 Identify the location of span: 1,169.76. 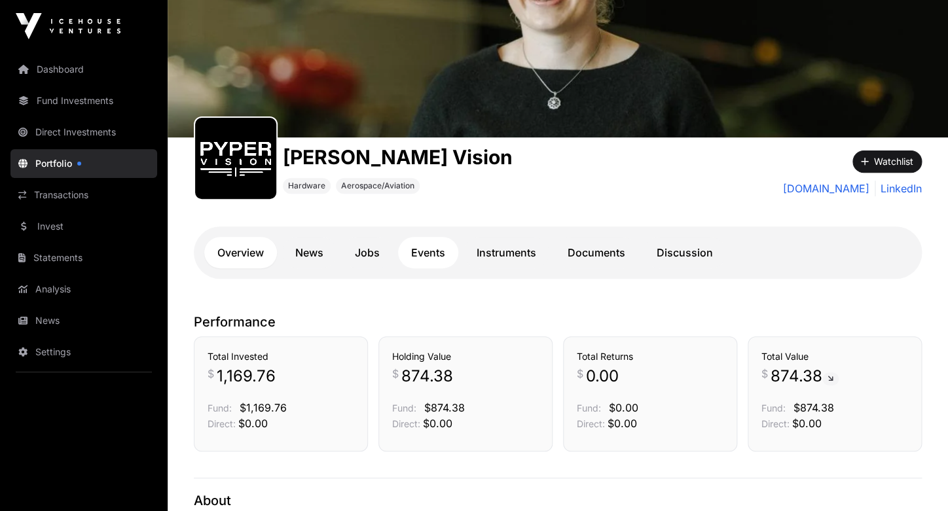
(246, 376).